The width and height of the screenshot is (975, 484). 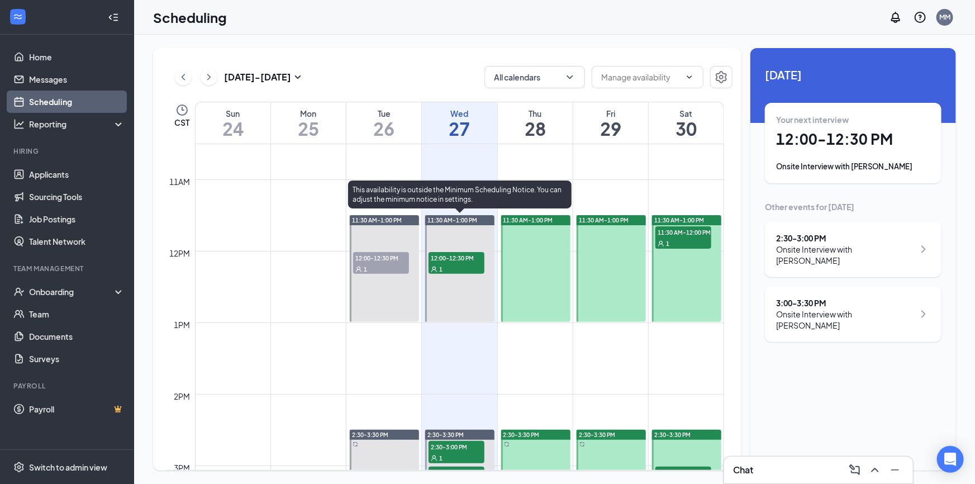 What do you see at coordinates (895, 470) in the screenshot?
I see `svg: Minimize` at bounding box center [895, 470].